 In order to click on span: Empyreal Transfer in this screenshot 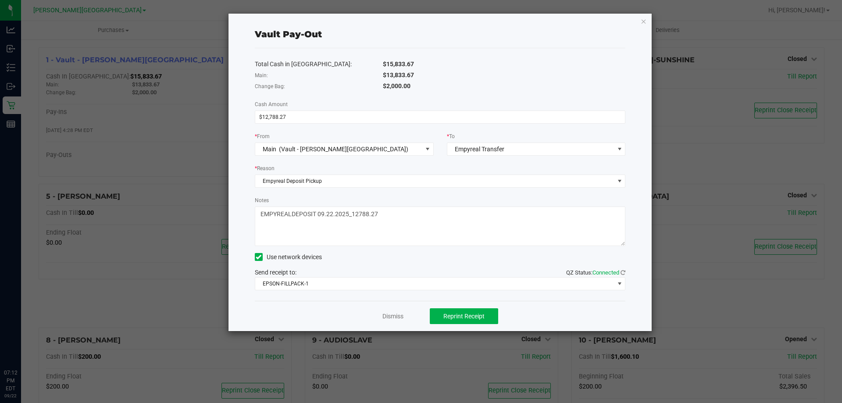, I will do `click(479, 149)`.